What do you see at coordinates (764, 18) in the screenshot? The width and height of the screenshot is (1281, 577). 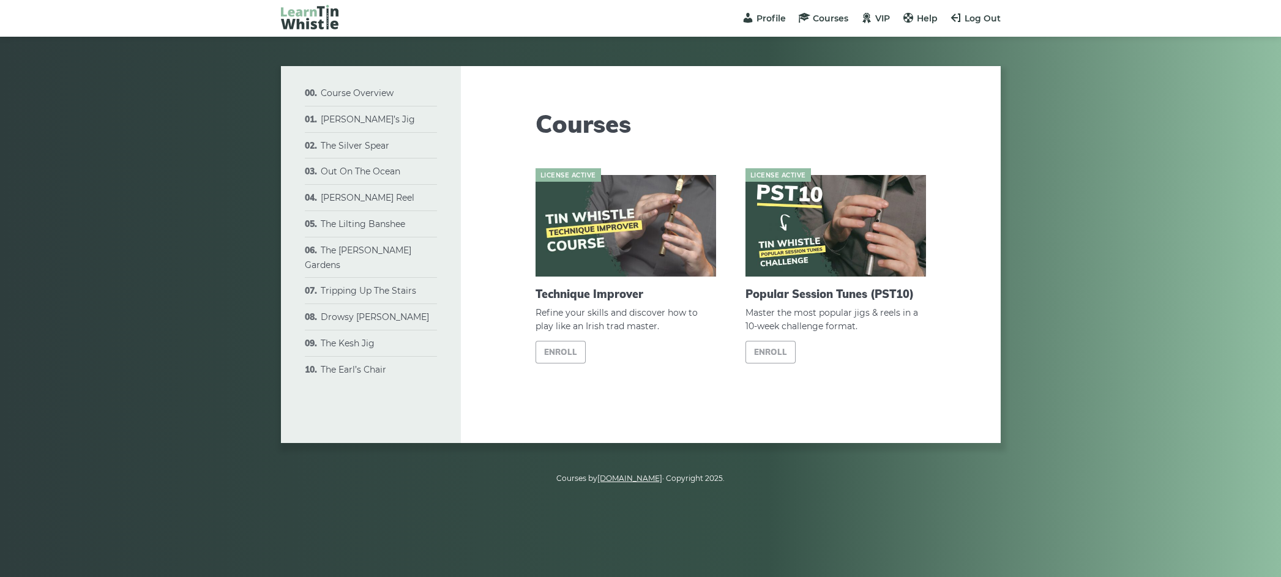 I see `a: Profile` at bounding box center [764, 18].